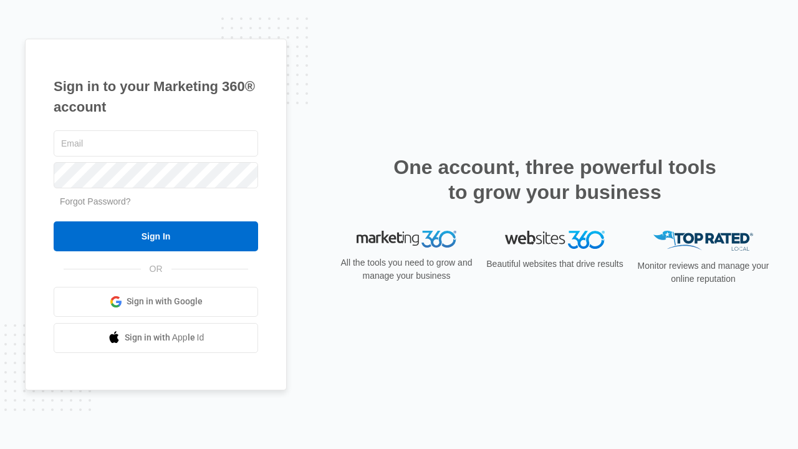 The image size is (798, 449). Describe the element at coordinates (555, 264) in the screenshot. I see `p: Beautiful websites that drive results` at that location.